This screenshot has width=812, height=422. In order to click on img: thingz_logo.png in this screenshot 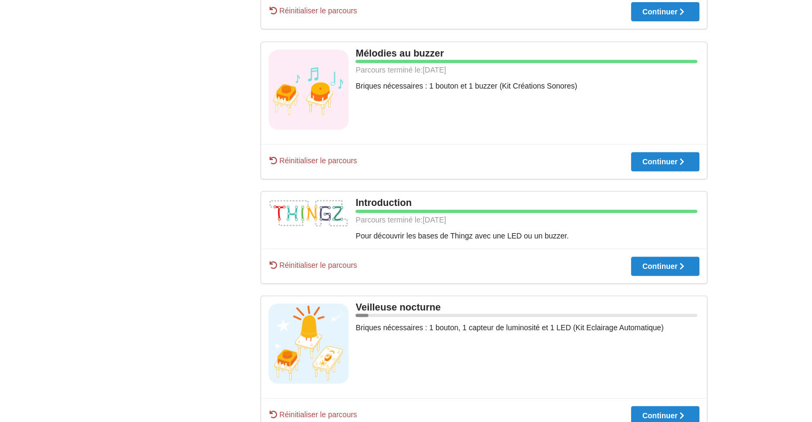, I will do `click(309, 213)`.